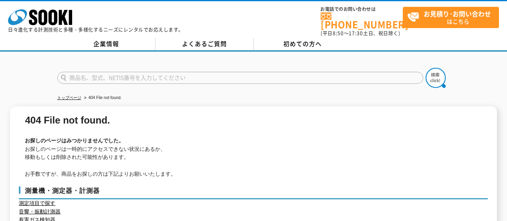 Image resolution: width=507 pixels, height=221 pixels. Describe the element at coordinates (254, 162) in the screenshot. I see `p: お探しのページは一時的にアクセスできない状況にあるか、 移動もしくは削除された可能性があります。 お手数ですが、商品をお探しの方は下記よりお願いいたします。` at that location.